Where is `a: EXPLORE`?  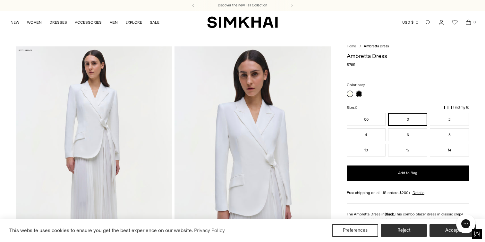
a: EXPLORE is located at coordinates (134, 22).